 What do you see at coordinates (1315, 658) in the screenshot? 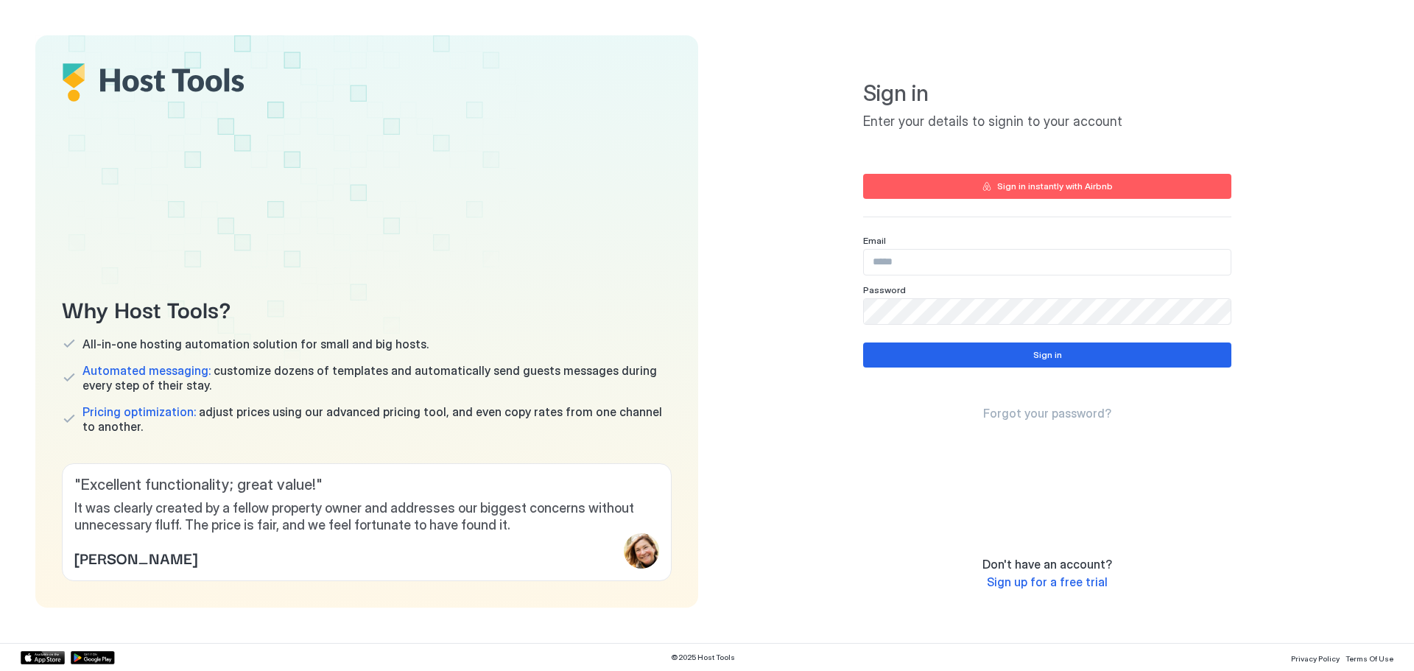
I see `span: Privacy Policy` at bounding box center [1315, 658].